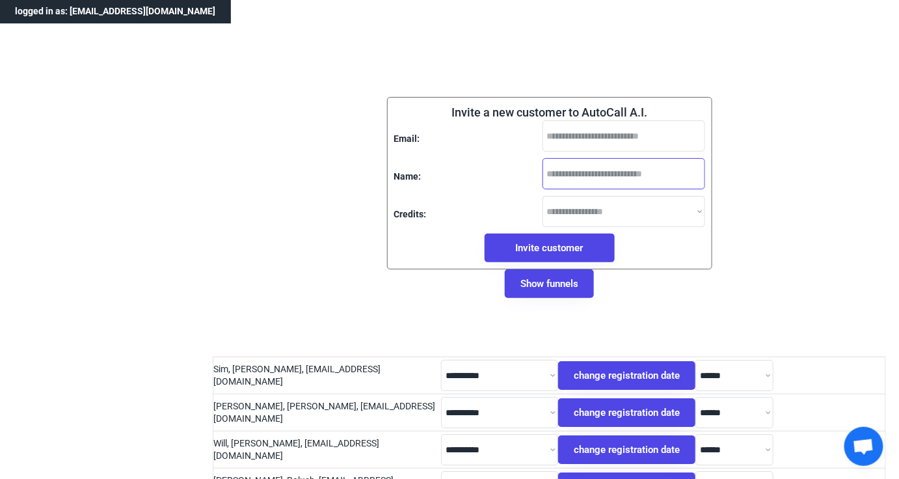 Image resolution: width=899 pixels, height=479 pixels. What do you see at coordinates (410, 215) in the screenshot?
I see `div: Credits:` at bounding box center [410, 215].